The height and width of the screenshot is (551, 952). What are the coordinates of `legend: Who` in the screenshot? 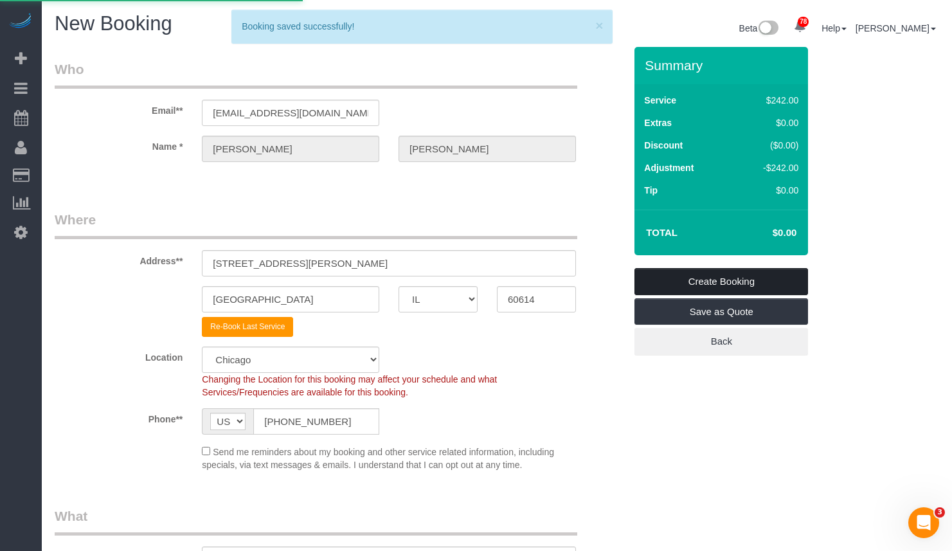 It's located at (316, 74).